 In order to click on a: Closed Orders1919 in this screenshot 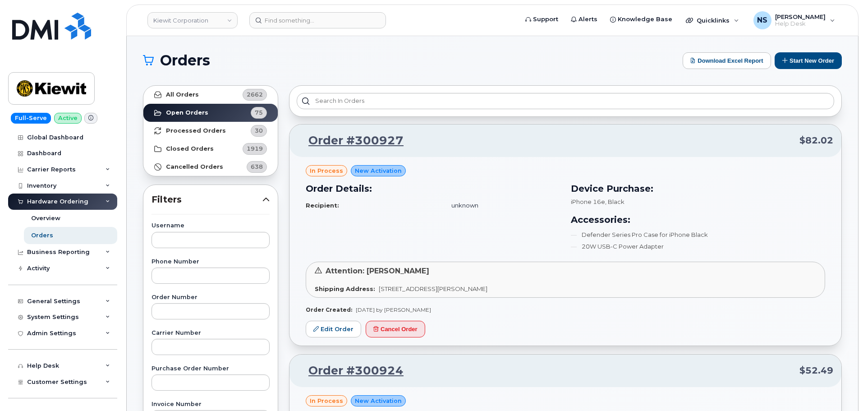, I will do `click(210, 149)`.